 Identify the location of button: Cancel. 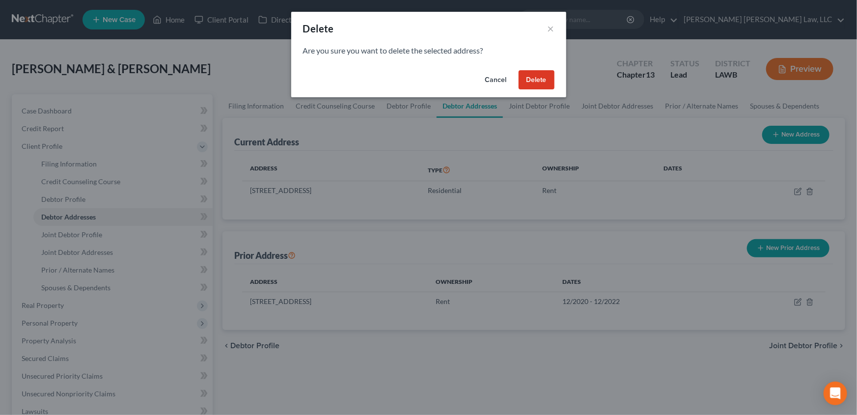
(496, 80).